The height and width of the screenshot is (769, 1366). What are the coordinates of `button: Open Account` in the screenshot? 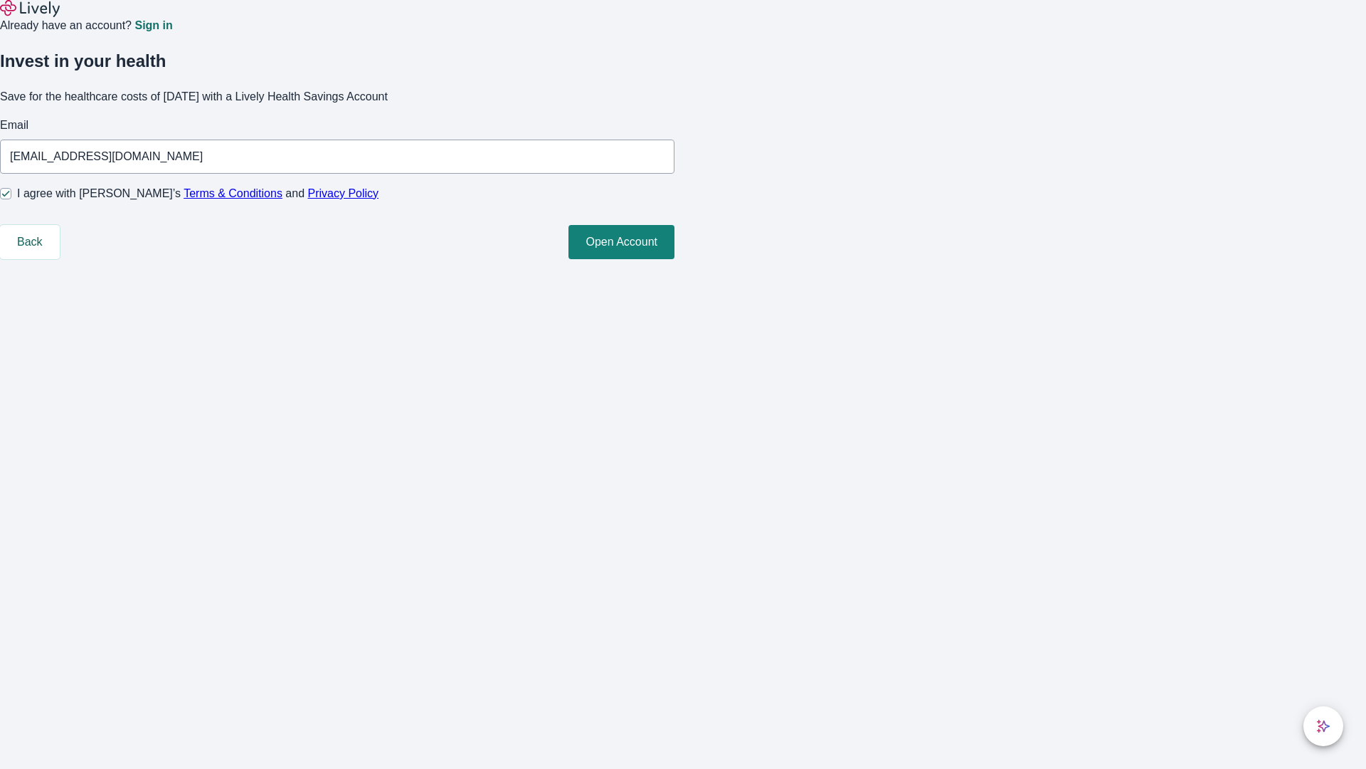 It's located at (621, 242).